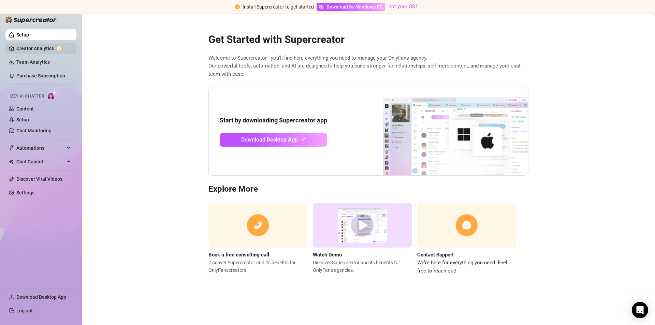  Describe the element at coordinates (369, 40) in the screenshot. I see `h2: Get Started with Supercreator` at that location.